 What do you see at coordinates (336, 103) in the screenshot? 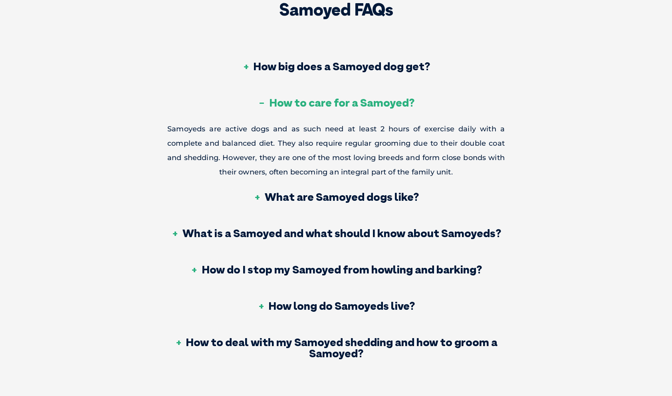
I see `h3: How to care for a Samoyed?` at bounding box center [336, 103].